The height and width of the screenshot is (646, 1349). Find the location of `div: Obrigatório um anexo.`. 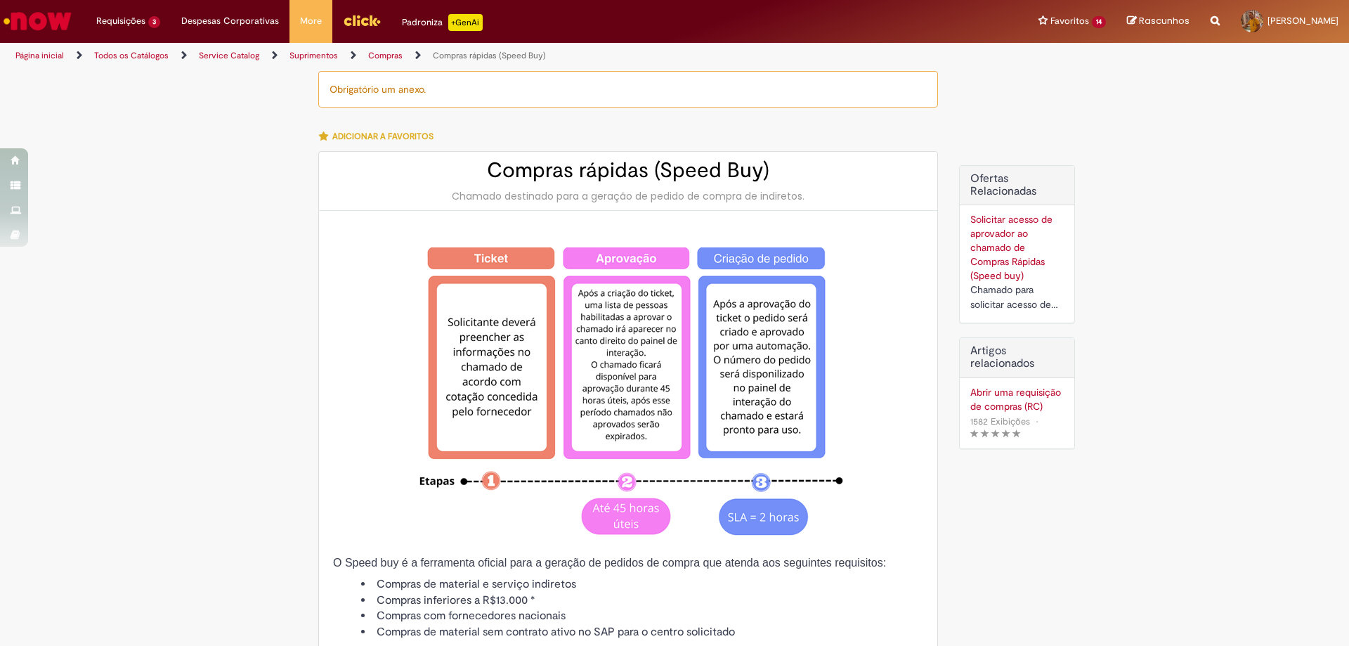

div: Obrigatório um anexo. is located at coordinates (628, 89).